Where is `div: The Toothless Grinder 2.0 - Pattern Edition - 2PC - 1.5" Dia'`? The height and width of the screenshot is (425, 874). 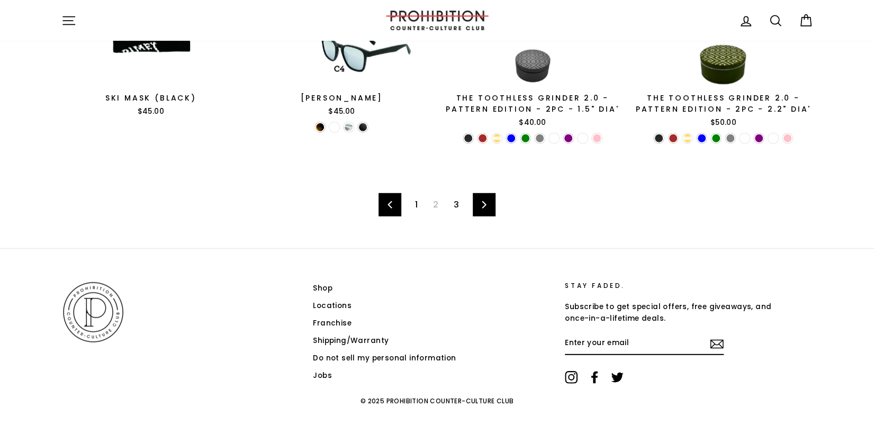 div: The Toothless Grinder 2.0 - Pattern Edition - 2PC - 1.5" Dia' is located at coordinates (533, 104).